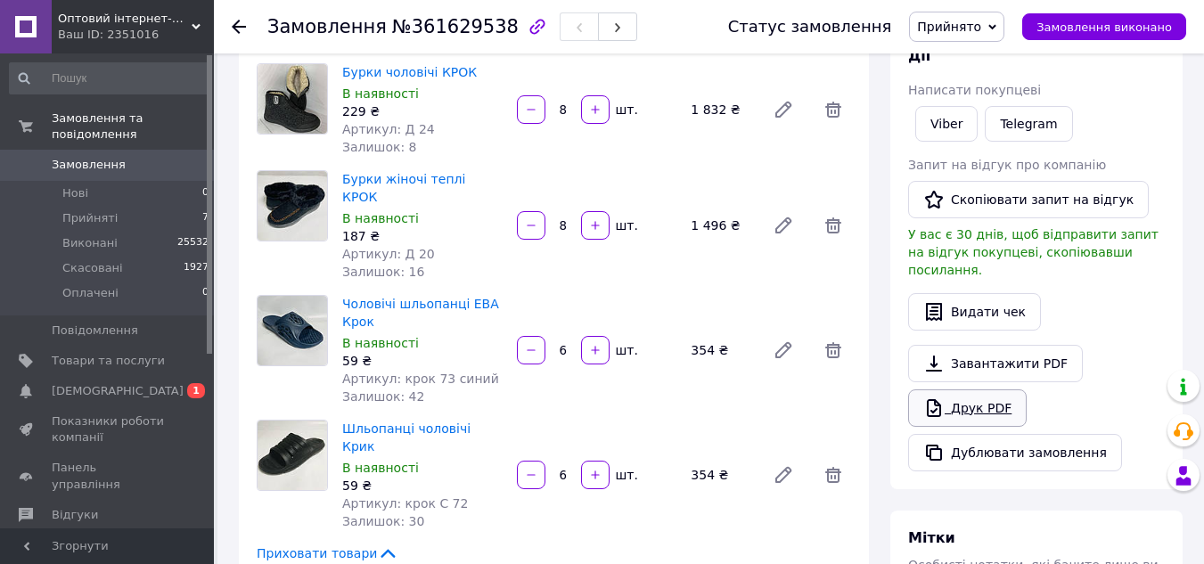 The width and height of the screenshot is (1204, 564). Describe the element at coordinates (974, 312) in the screenshot. I see `button: Видати чек` at that location.